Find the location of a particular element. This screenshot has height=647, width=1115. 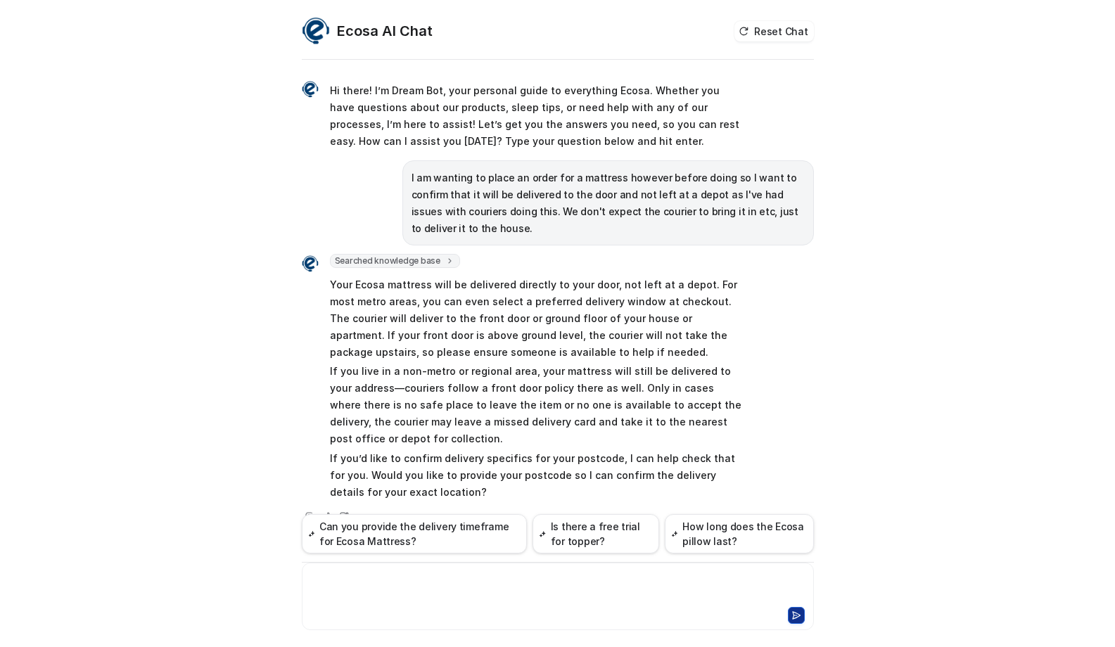

h2: Ecosa AI Chat is located at coordinates (385, 31).